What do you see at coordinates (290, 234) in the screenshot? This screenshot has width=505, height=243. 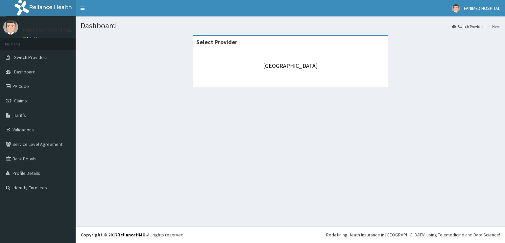 I see `footer: All rights reserved.` at bounding box center [290, 234].